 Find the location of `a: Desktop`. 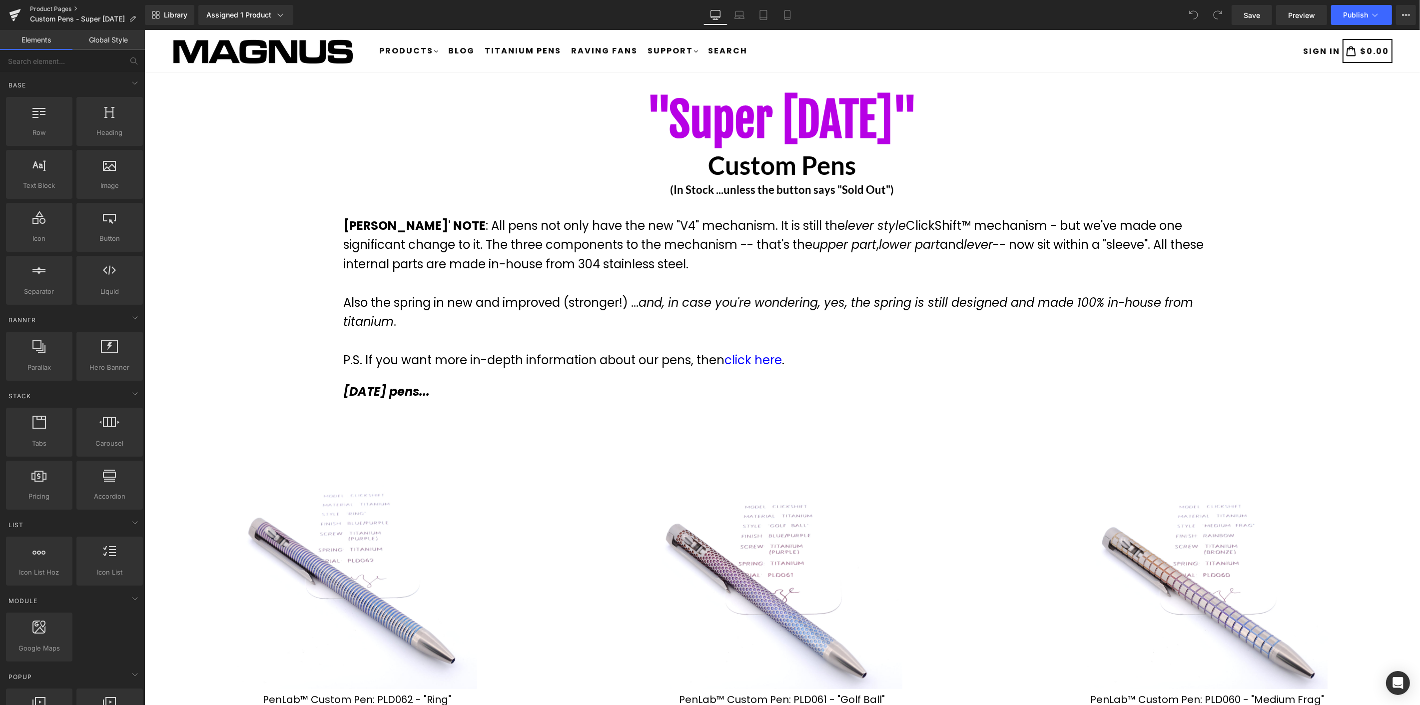

a: Desktop is located at coordinates (716, 15).